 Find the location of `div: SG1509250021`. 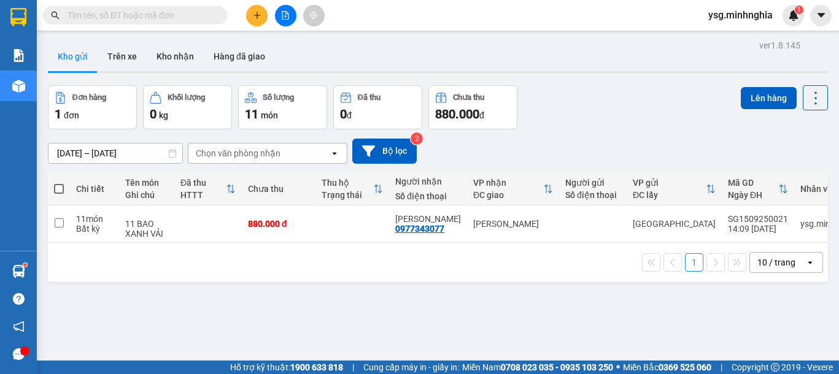

div: SG1509250021 is located at coordinates (758, 219).